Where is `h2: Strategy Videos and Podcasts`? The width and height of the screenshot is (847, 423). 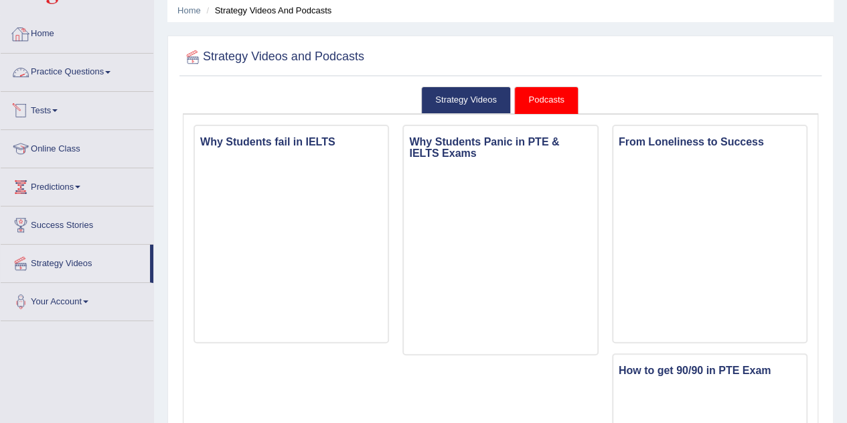
h2: Strategy Videos and Podcasts is located at coordinates (273, 57).